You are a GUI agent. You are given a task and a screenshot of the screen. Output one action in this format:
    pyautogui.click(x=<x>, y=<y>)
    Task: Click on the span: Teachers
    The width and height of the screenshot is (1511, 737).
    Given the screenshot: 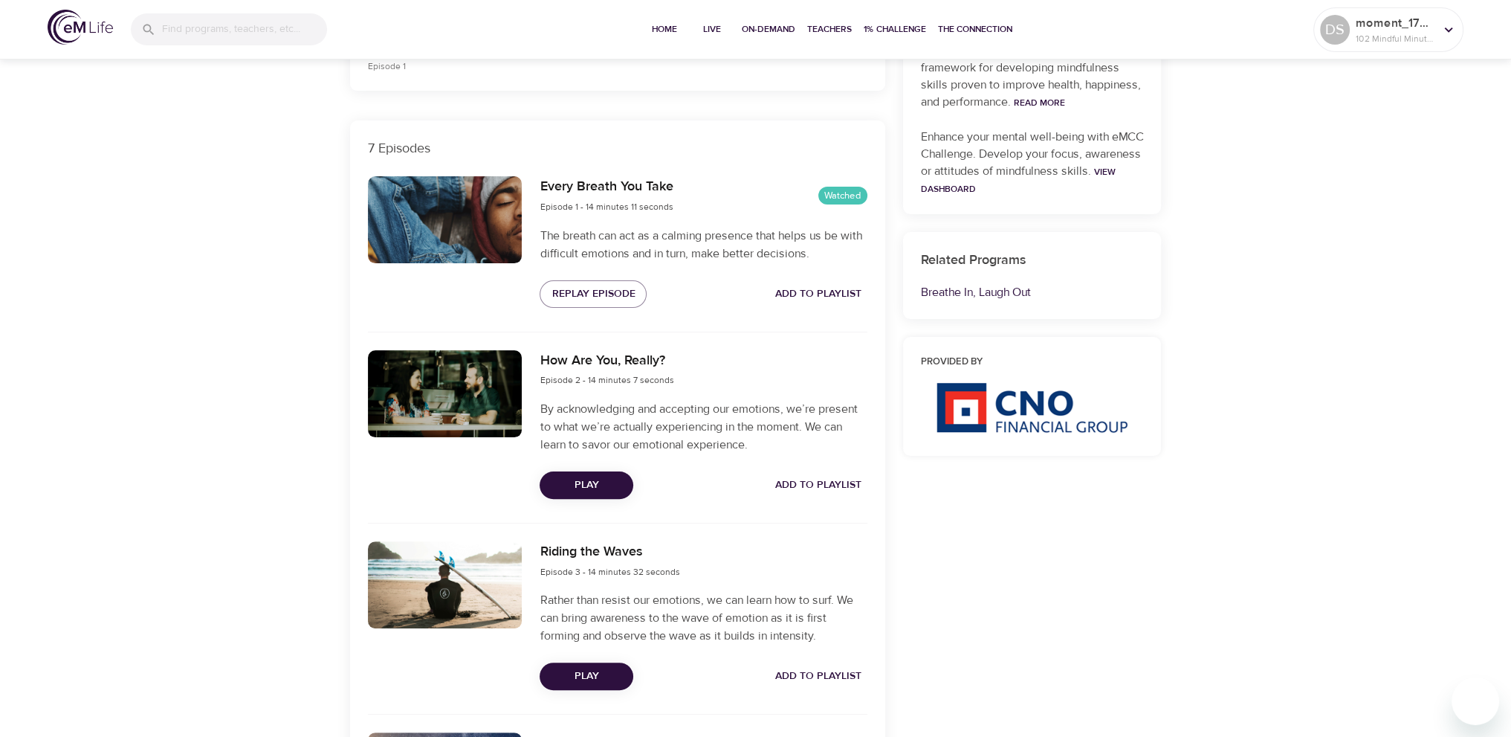 What is the action you would take?
    pyautogui.click(x=829, y=29)
    